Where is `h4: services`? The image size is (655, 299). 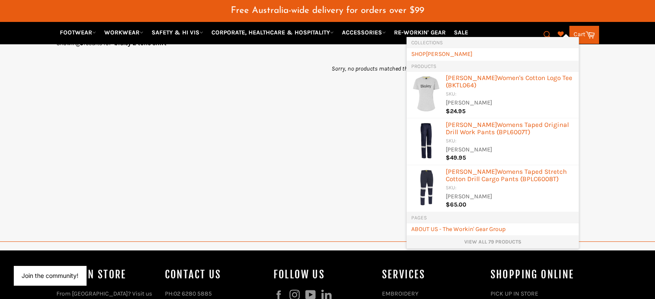
h4: services is located at coordinates (432, 275).